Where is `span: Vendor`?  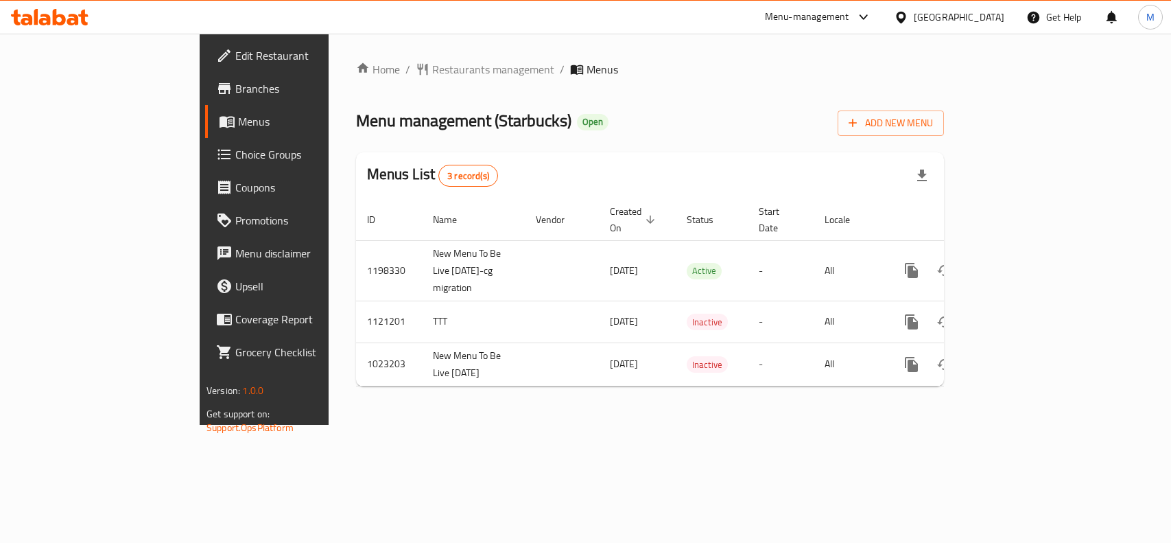 span: Vendor is located at coordinates (559, 220).